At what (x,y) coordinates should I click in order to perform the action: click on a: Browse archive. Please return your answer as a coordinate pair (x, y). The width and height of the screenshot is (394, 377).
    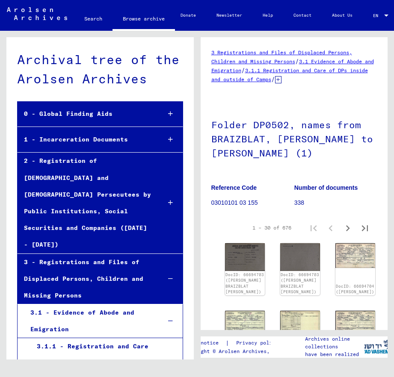
    Looking at the image, I should click on (144, 20).